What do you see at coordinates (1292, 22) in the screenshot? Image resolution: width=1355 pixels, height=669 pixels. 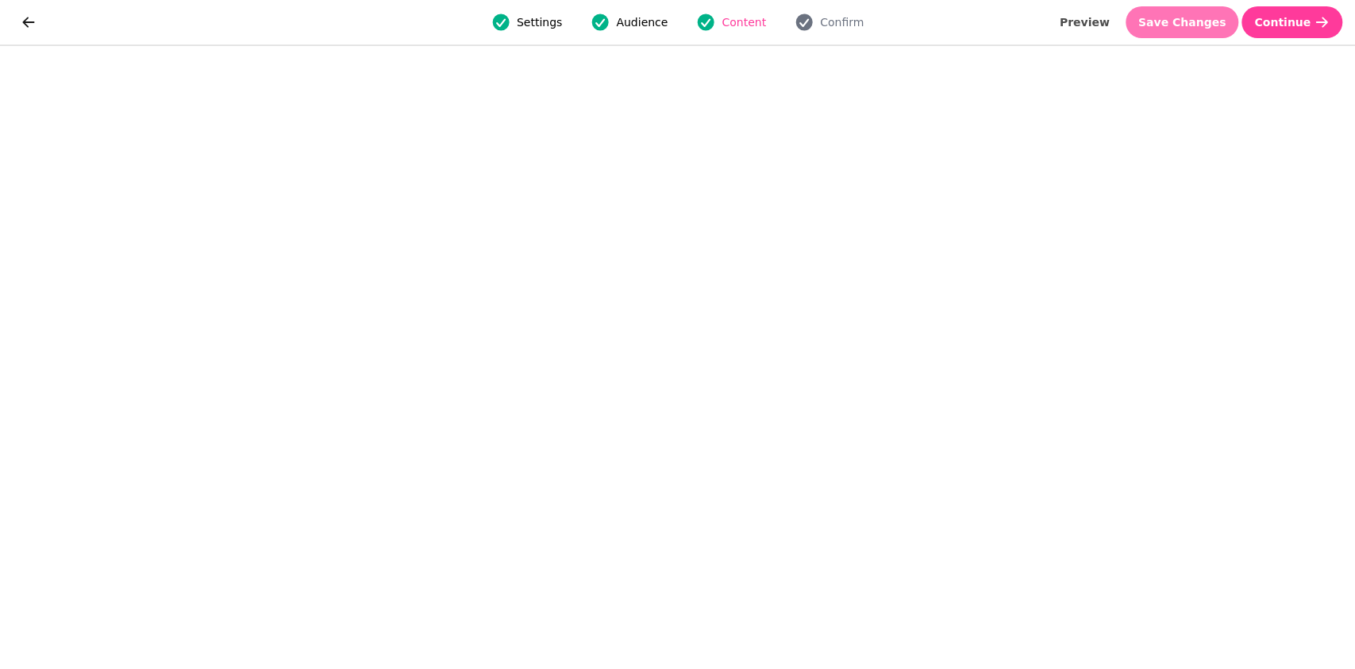 I see `button: Continue` at bounding box center [1292, 22].